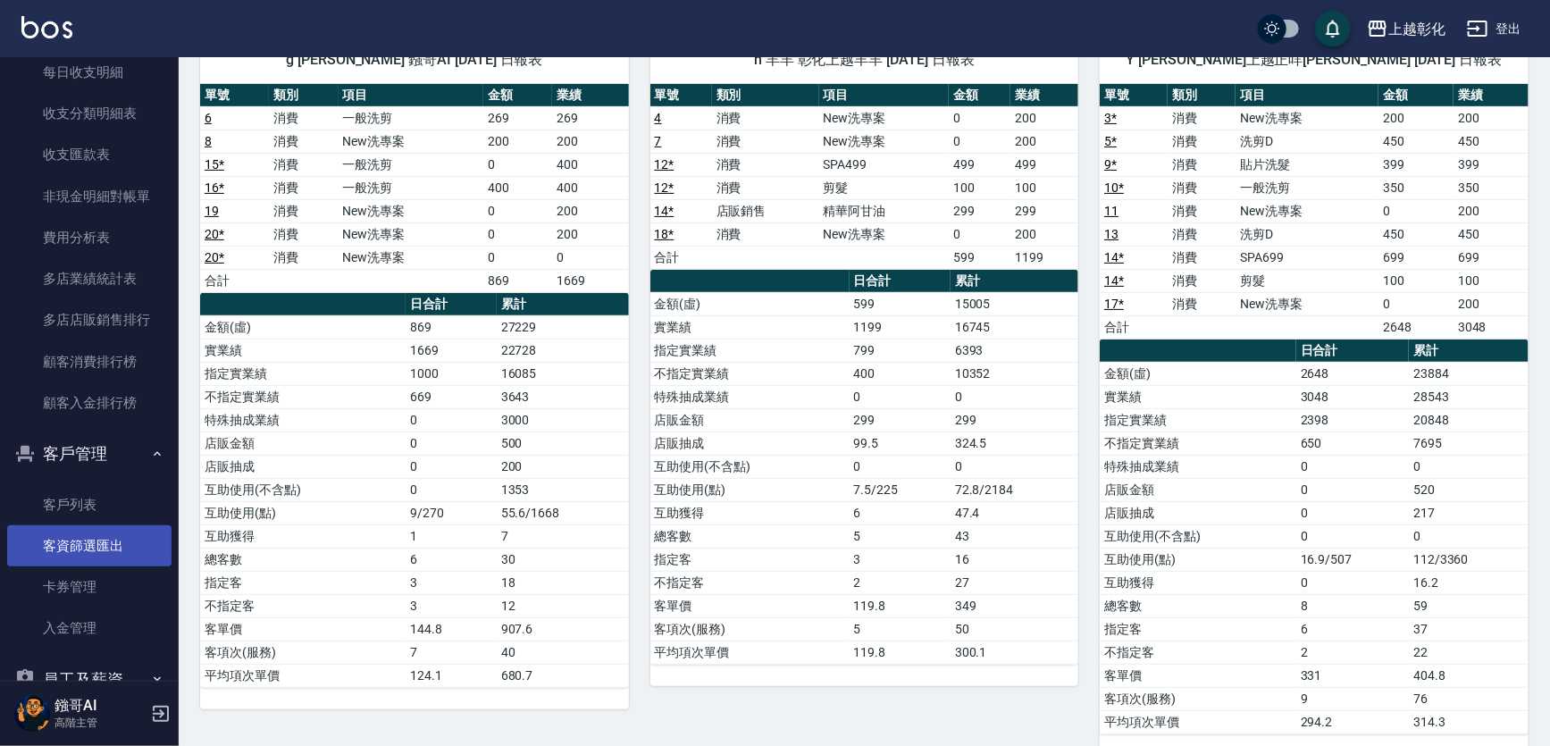 The width and height of the screenshot is (1550, 746). I want to click on td: 平均項次單價, so click(303, 675).